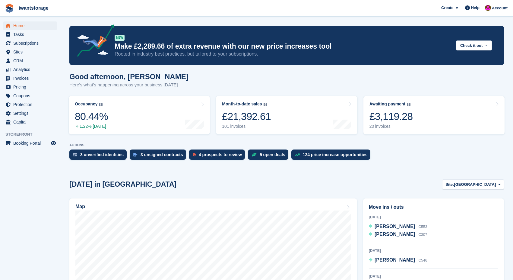 This screenshot has width=513, height=280. What do you see at coordinates (86, 104) in the screenshot?
I see `div: Occupancy` at bounding box center [86, 104].